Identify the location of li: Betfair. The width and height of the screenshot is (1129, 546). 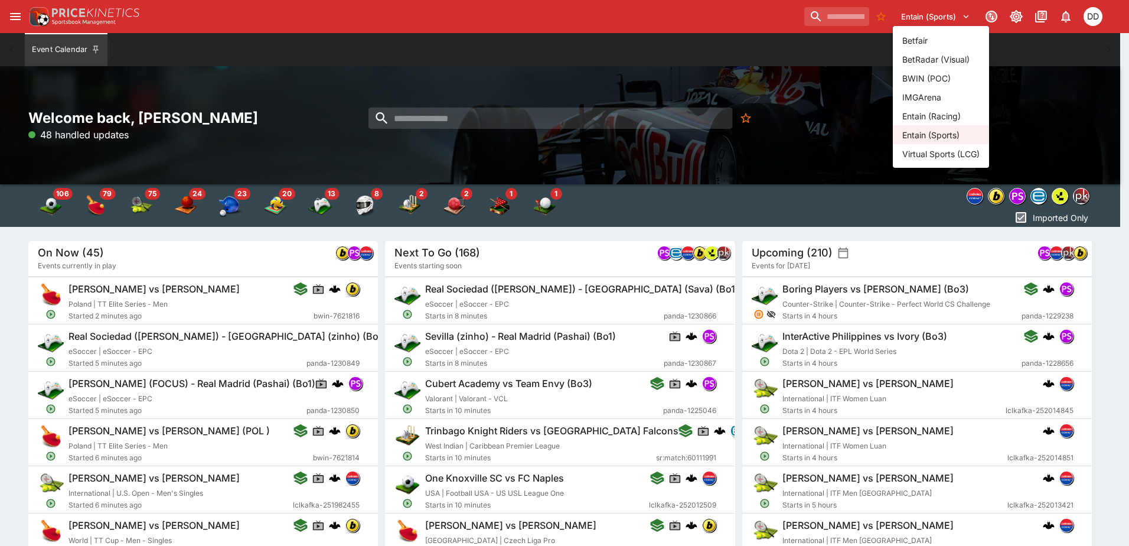
(941, 40).